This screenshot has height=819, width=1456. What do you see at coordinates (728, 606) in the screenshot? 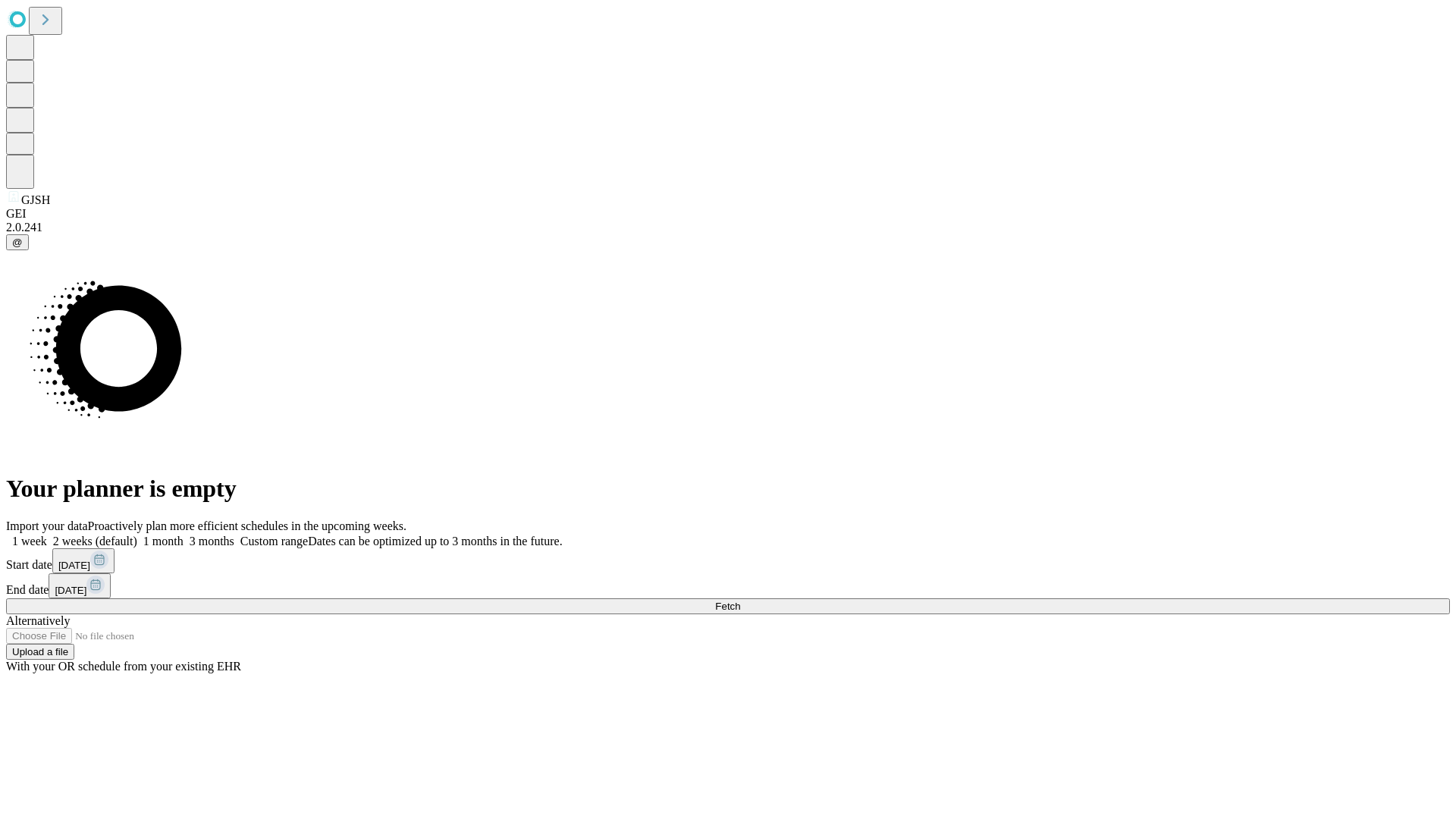
I see `button: Fetch` at bounding box center [728, 606].